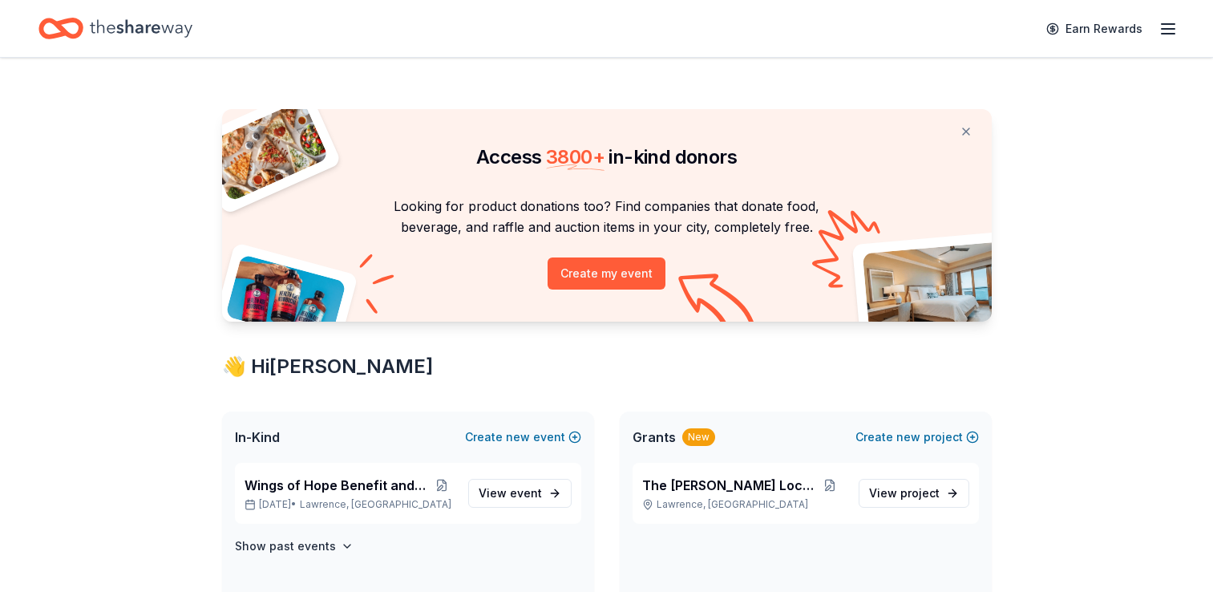  Describe the element at coordinates (575, 156) in the screenshot. I see `span: 3800 +` at that location.